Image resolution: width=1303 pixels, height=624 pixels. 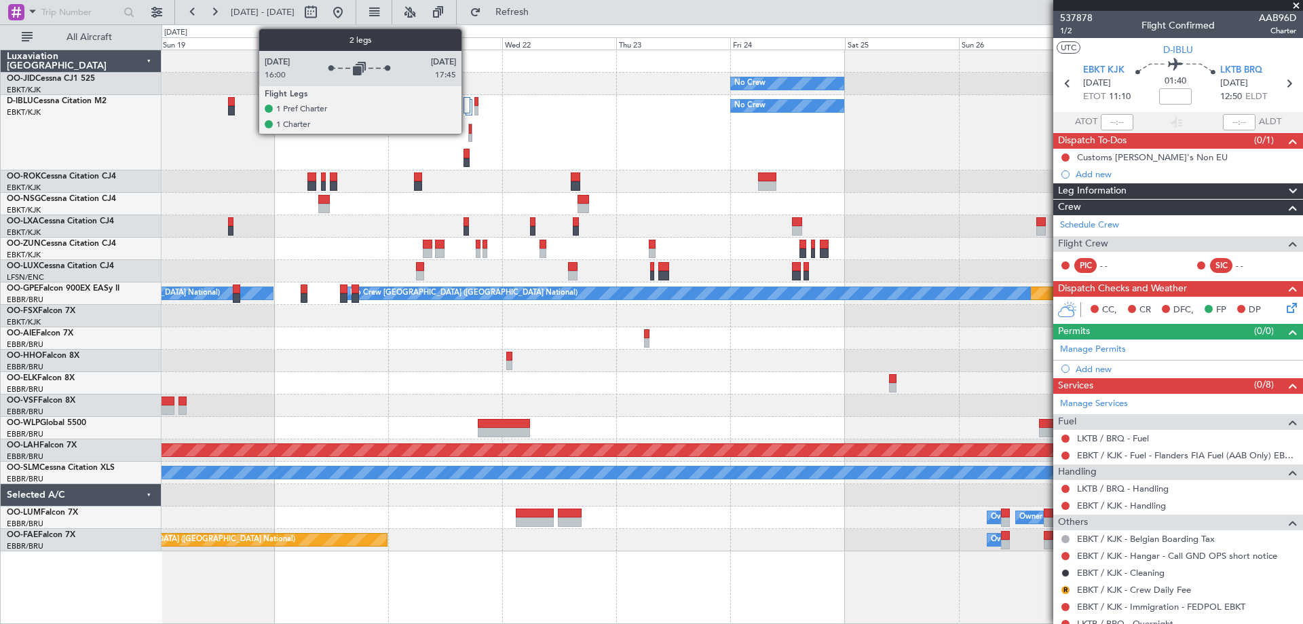 I want to click on span: (0/0), so click(x=1263, y=330).